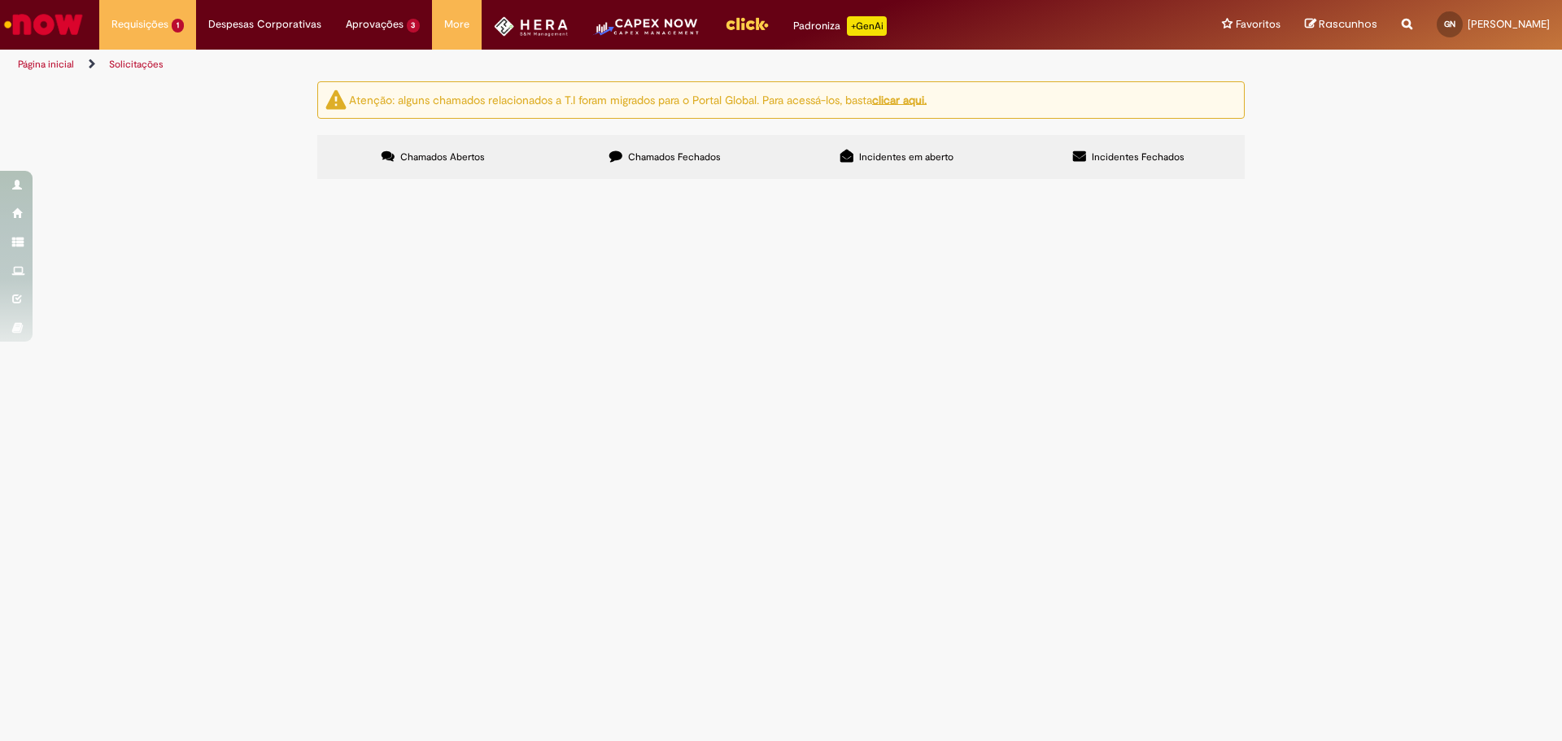 The image size is (1562, 741). What do you see at coordinates (140, 24) in the screenshot?
I see `span: Requisições` at bounding box center [140, 24].